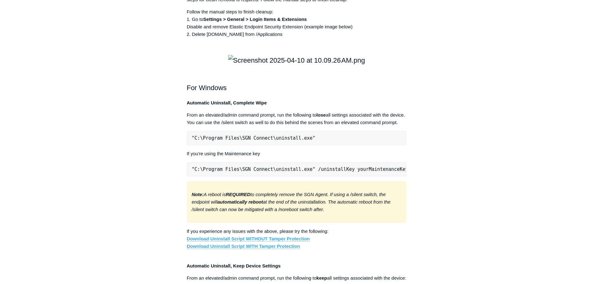  I want to click on strong: lose, so click(321, 115).